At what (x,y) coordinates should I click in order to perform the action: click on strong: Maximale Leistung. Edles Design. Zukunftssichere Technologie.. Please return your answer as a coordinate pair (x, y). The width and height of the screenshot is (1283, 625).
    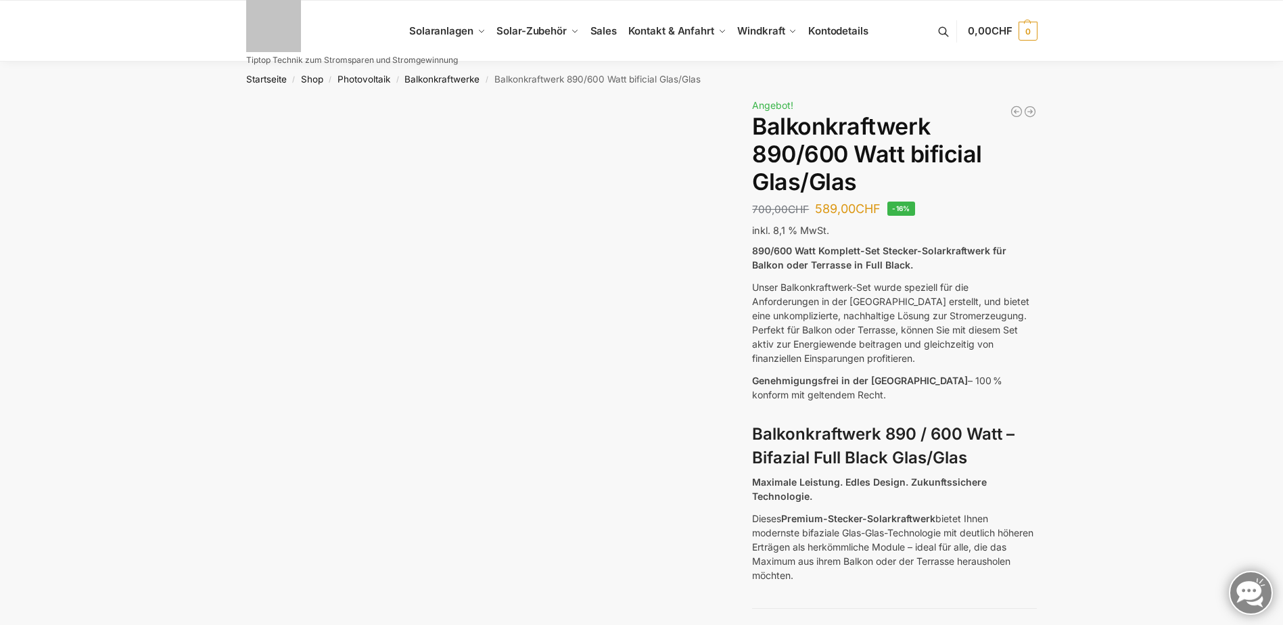
    Looking at the image, I should click on (869, 489).